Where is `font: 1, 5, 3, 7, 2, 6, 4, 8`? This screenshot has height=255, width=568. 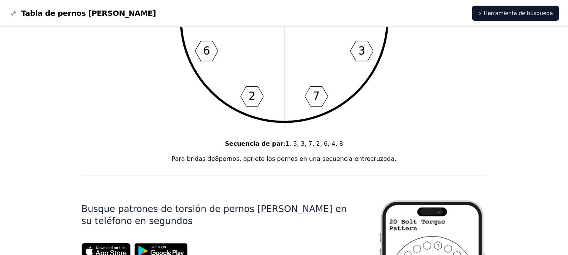
font: 1, 5, 3, 7, 2, 6, 4, 8 is located at coordinates (314, 144).